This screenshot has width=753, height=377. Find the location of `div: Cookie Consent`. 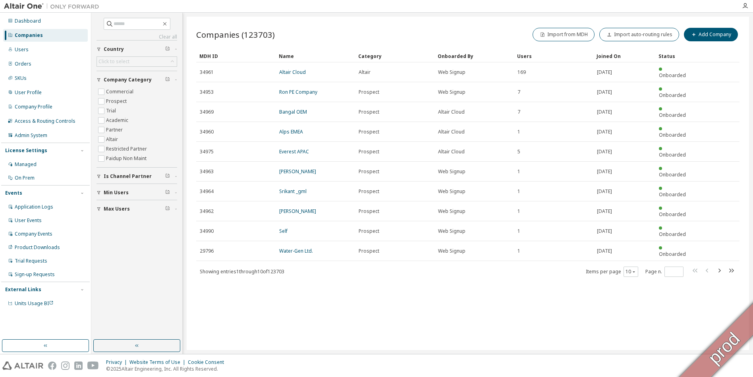

div: Cookie Consent is located at coordinates (208, 362).